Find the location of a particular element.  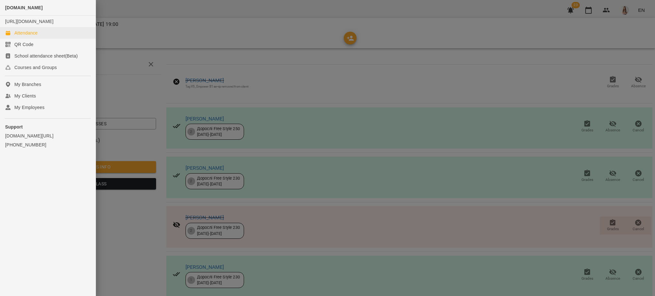

div: My Clients is located at coordinates (25, 96).